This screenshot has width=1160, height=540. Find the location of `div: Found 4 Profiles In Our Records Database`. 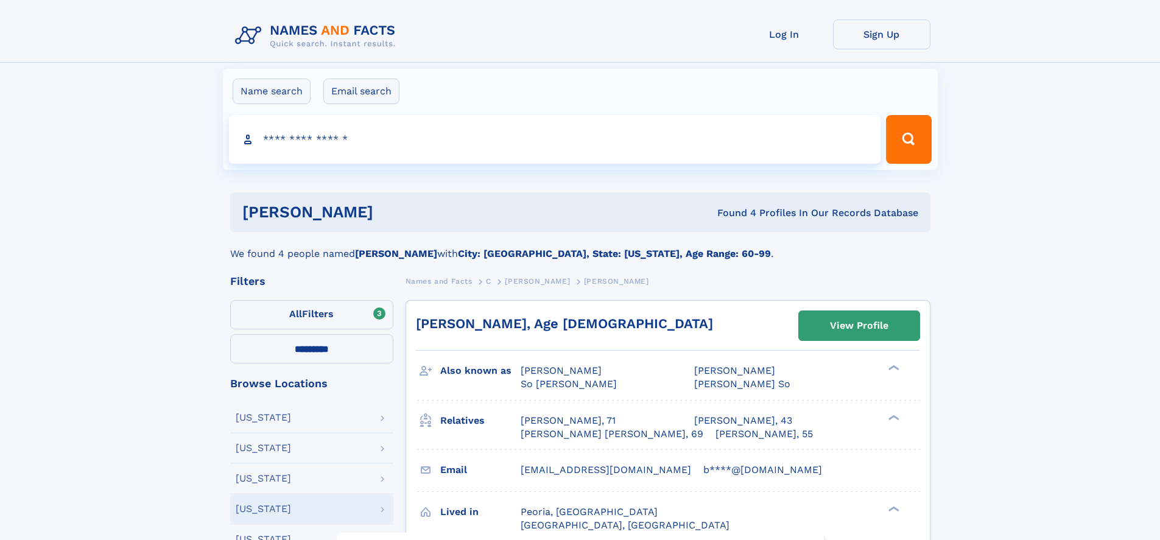

div: Found 4 Profiles In Our Records Database is located at coordinates (731, 213).